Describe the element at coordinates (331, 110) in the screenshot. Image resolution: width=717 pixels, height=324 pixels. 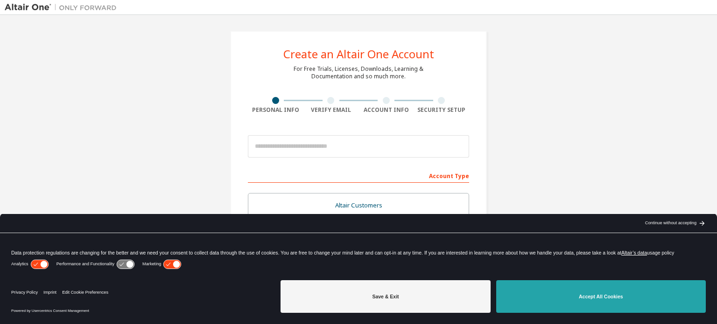
I see `div: Verify Email` at that location.